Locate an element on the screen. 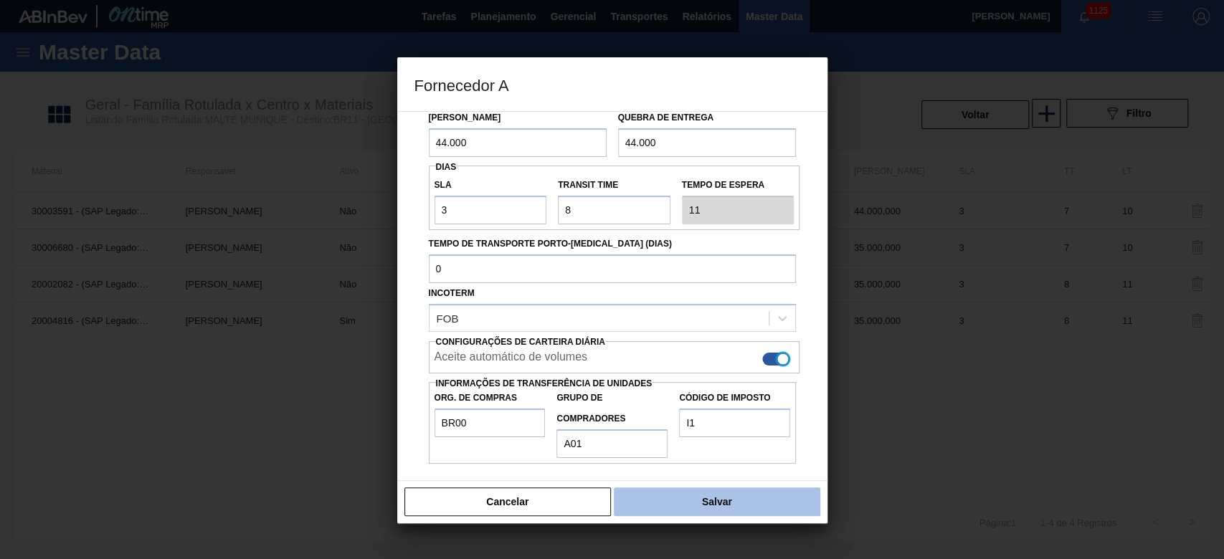  label: Incoterm is located at coordinates (452, 293).